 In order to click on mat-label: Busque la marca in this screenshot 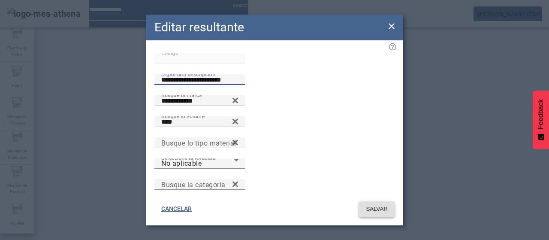, I will do `click(181, 95)`.